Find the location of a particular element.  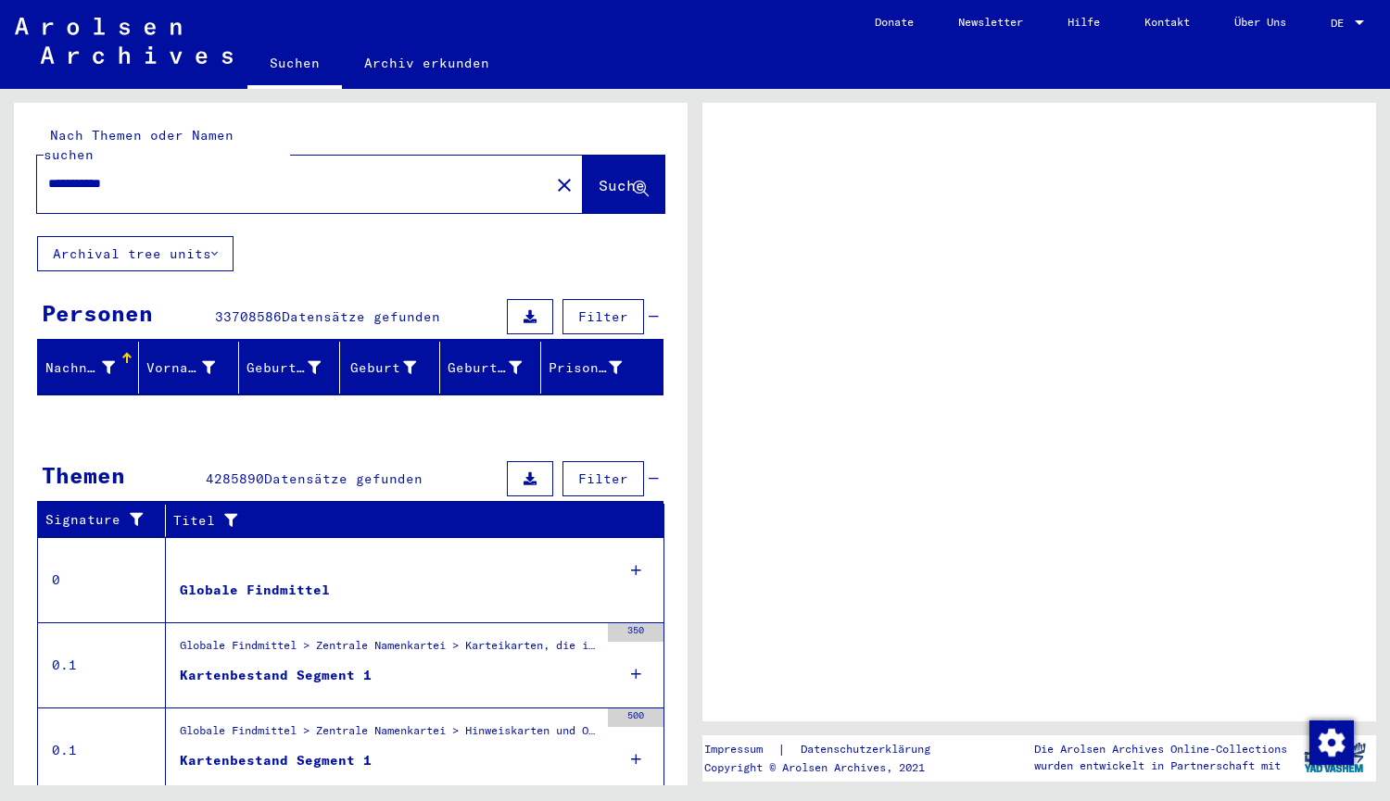

p: Copyright © Arolsen Archives, 2021 is located at coordinates (828, 768).